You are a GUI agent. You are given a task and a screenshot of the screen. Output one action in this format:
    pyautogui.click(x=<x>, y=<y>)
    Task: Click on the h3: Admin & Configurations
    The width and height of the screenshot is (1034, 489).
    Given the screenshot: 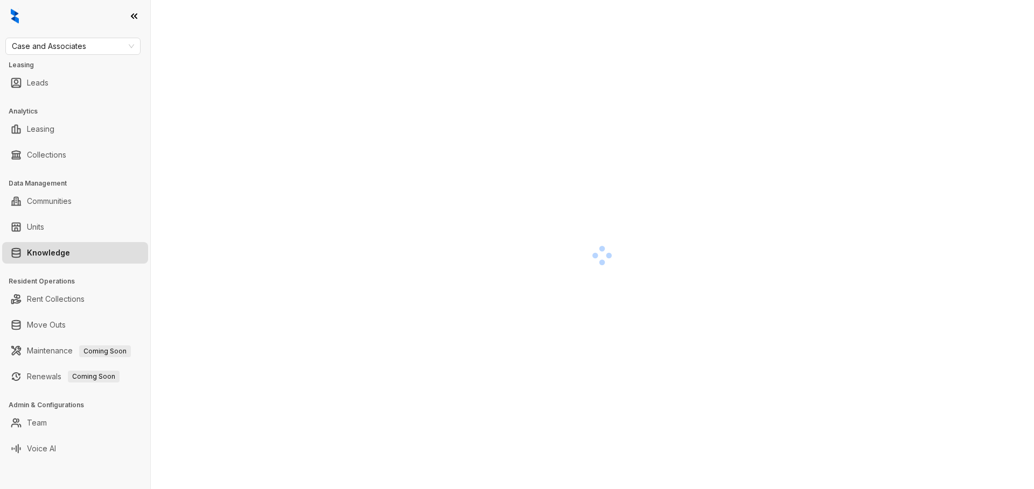 What is the action you would take?
    pyautogui.click(x=79, y=405)
    